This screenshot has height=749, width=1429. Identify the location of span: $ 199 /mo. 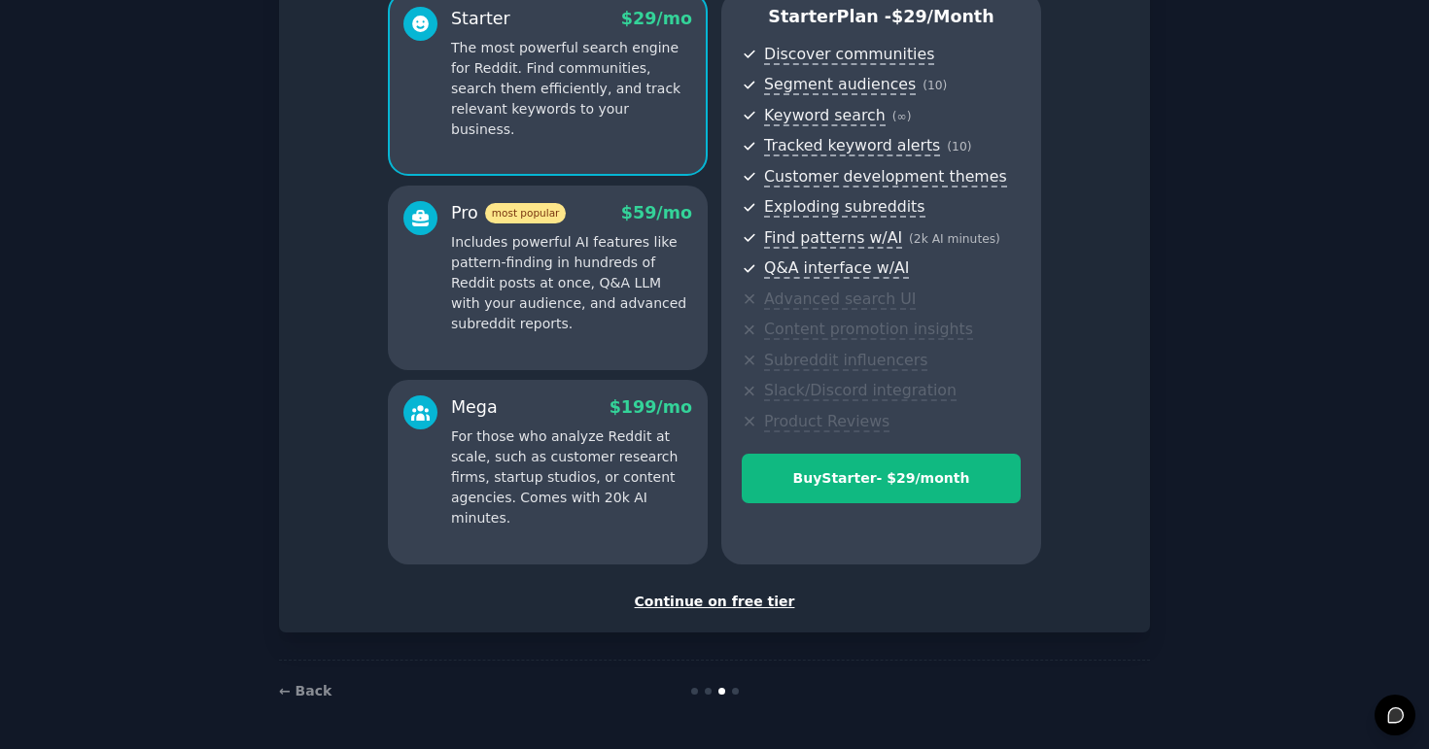
(650, 407).